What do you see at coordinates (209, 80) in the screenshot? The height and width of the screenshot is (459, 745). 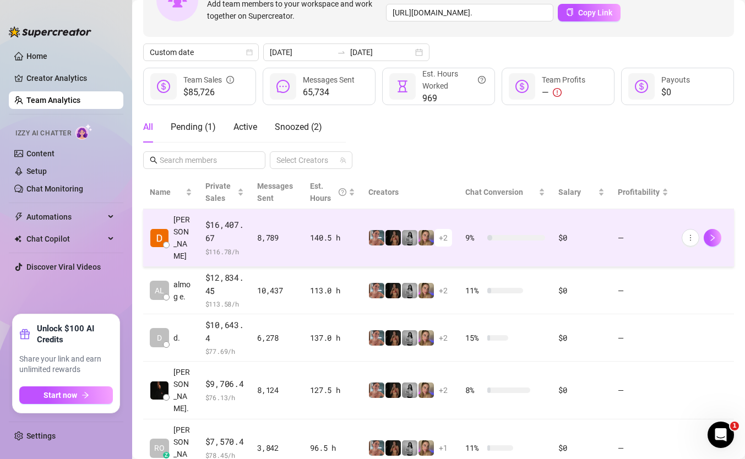 I see `div: Team Sales` at bounding box center [209, 80].